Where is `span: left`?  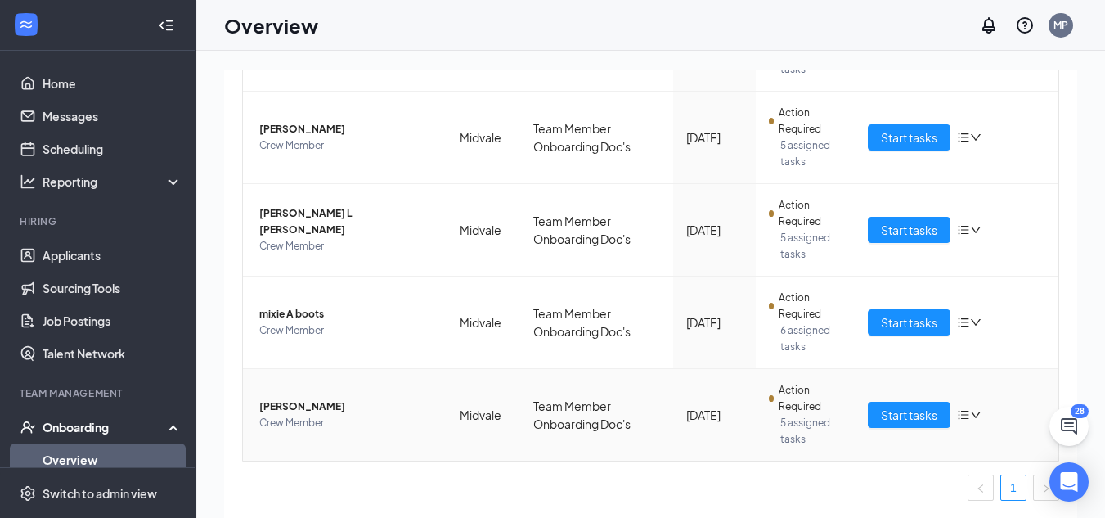 span: left is located at coordinates (980, 488).